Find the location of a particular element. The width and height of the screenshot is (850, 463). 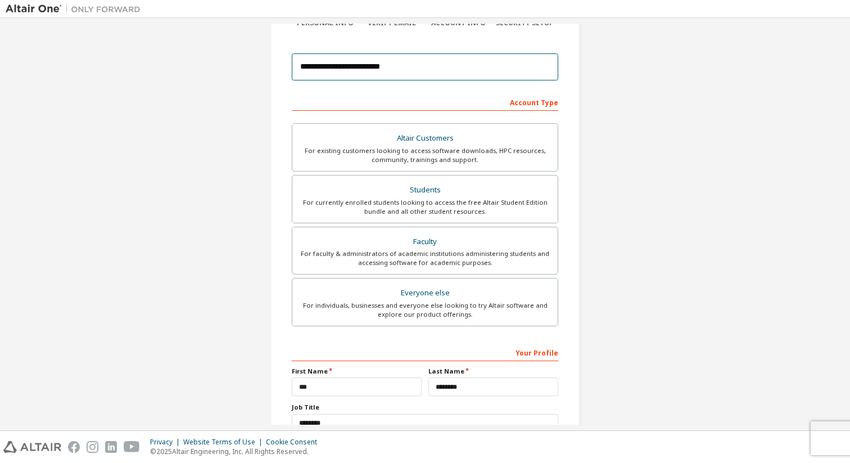

div: Website Terms of Use is located at coordinates (224, 442).